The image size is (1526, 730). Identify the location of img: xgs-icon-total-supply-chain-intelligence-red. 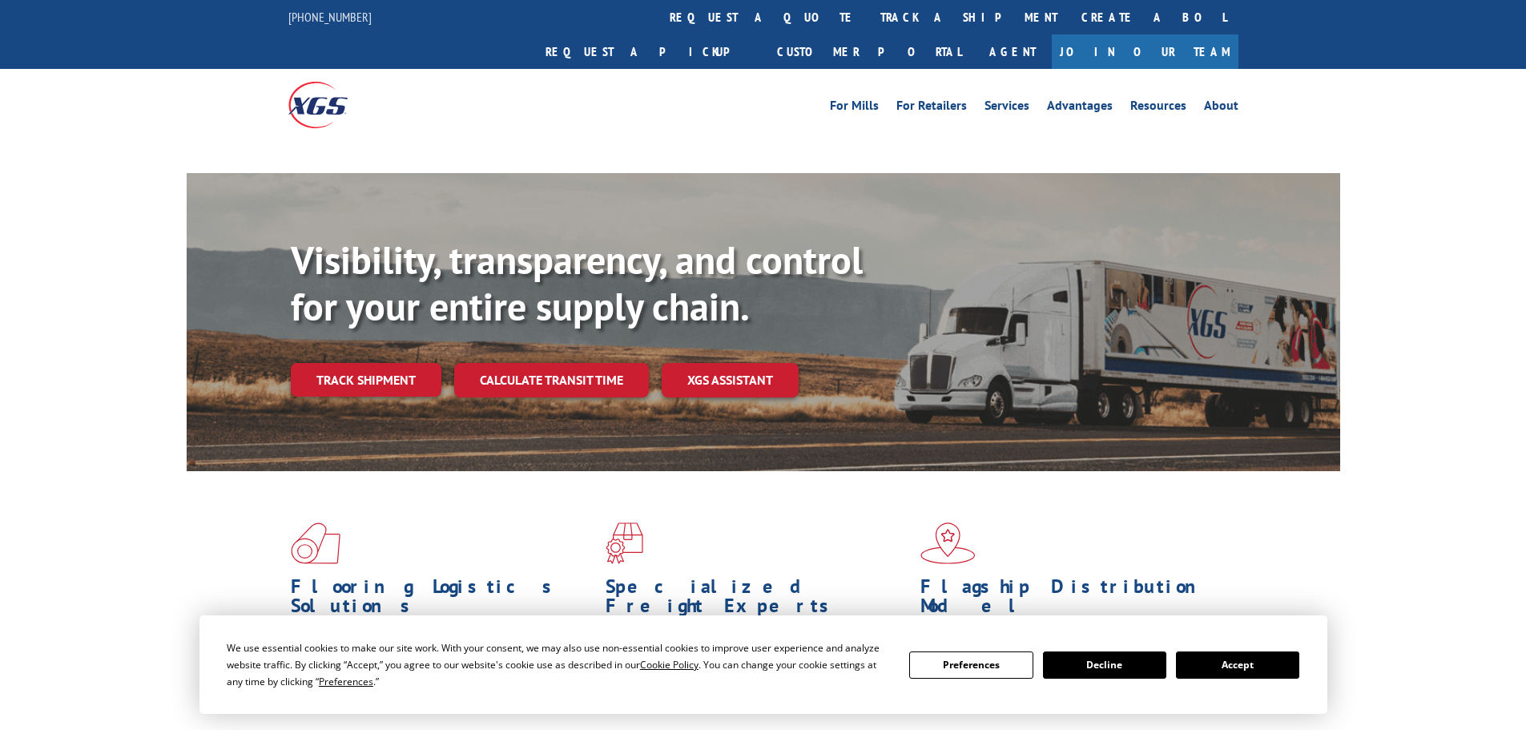
(316, 543).